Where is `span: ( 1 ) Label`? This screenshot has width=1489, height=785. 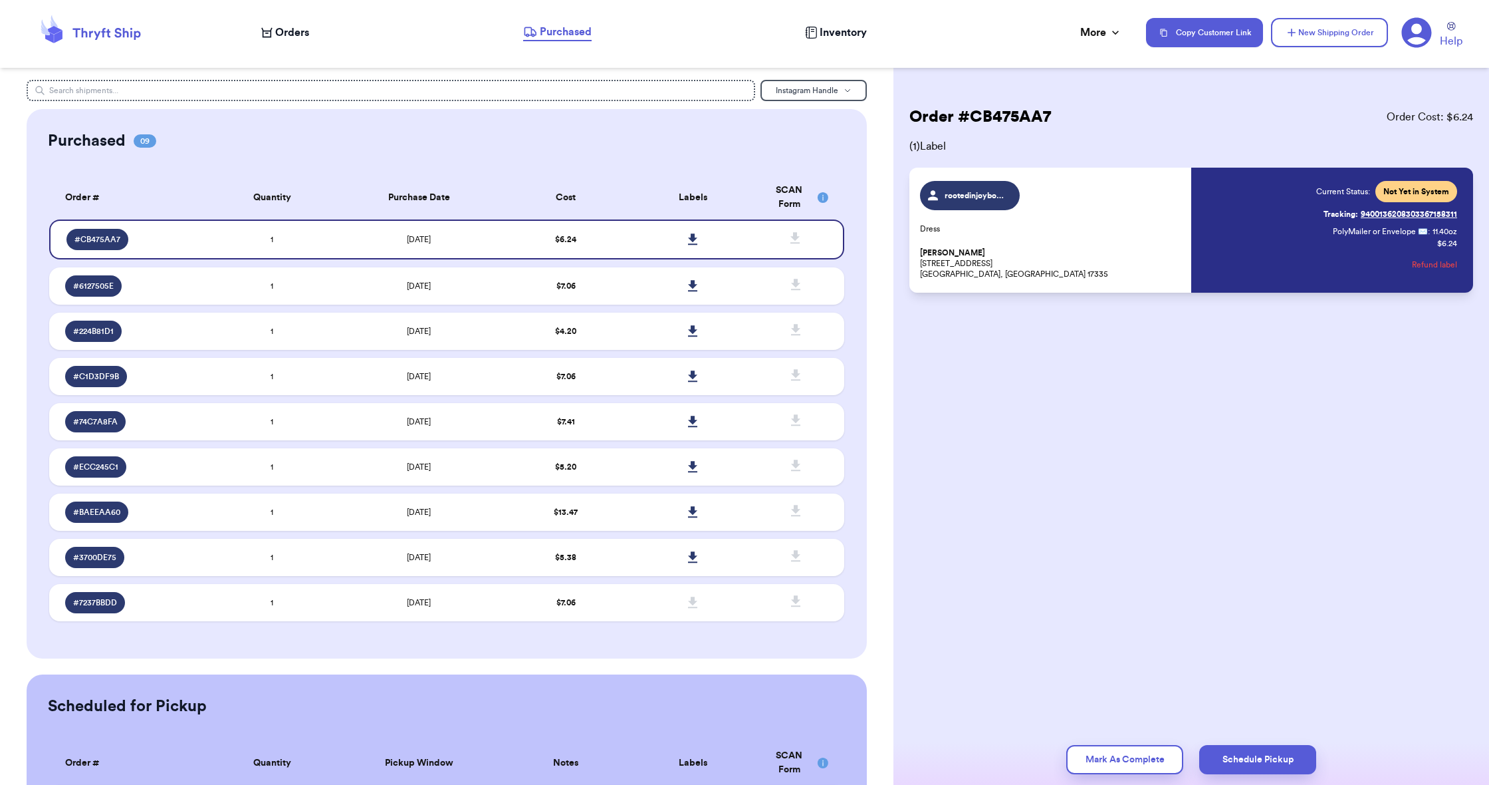
span: ( 1 ) Label is located at coordinates (1191, 146).